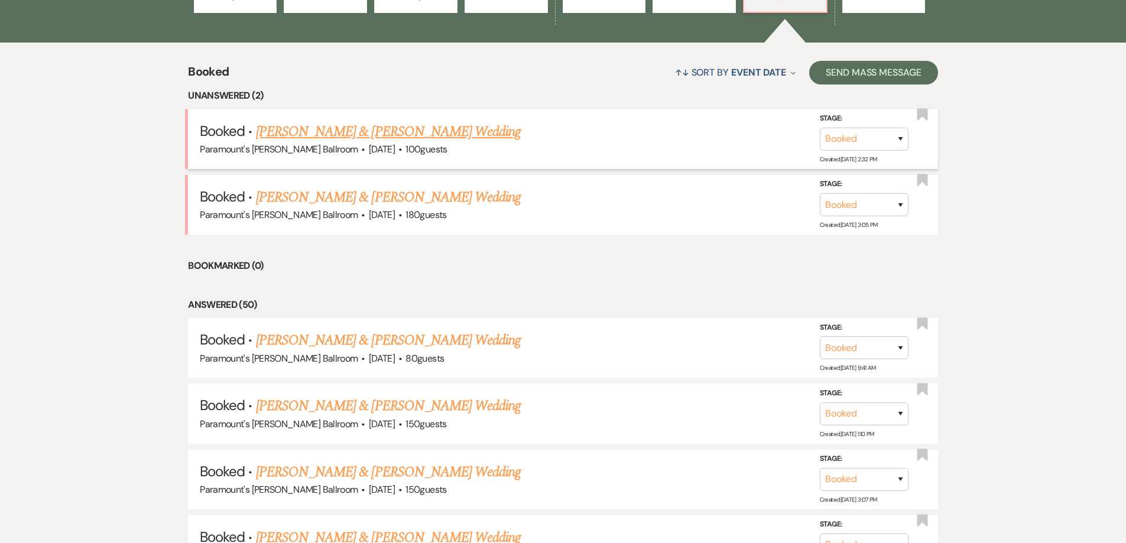 This screenshot has height=543, width=1126. What do you see at coordinates (426, 149) in the screenshot?
I see `span: 100 guests` at bounding box center [426, 149].